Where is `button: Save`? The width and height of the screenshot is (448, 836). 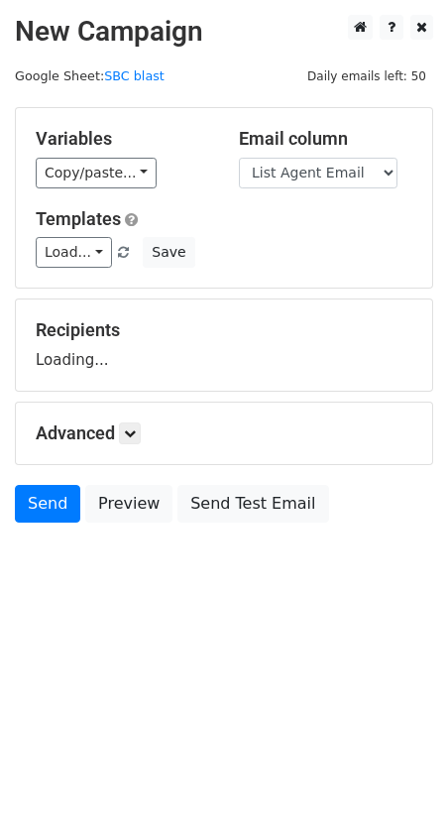
button: Save is located at coordinates (168, 252).